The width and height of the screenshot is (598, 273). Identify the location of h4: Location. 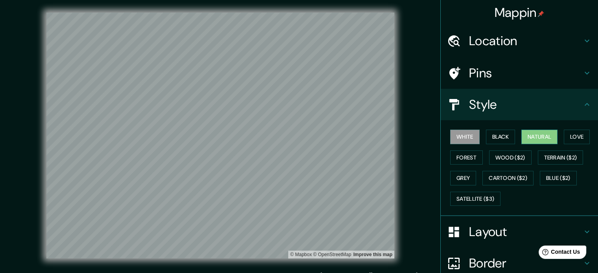
(525, 41).